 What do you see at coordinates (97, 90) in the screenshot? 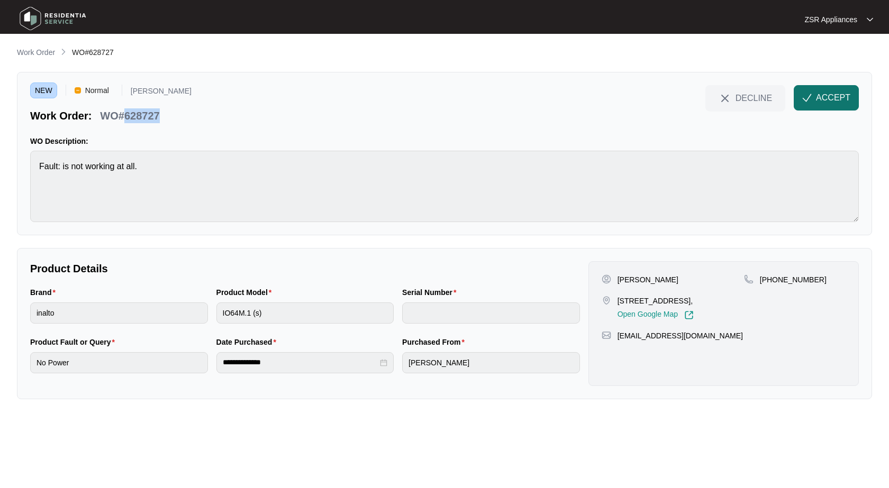
I see `span: Normal` at bounding box center [97, 90].